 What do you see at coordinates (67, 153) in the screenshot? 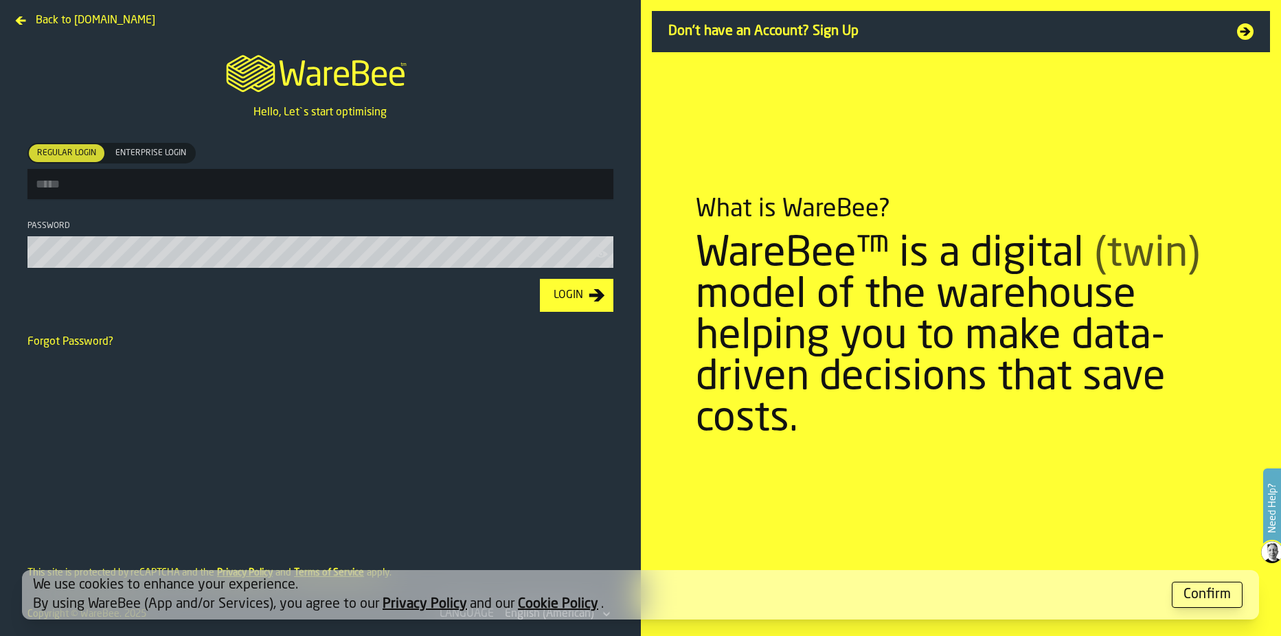
I see `label: button-switch-multi-Regular Login` at bounding box center [67, 153].